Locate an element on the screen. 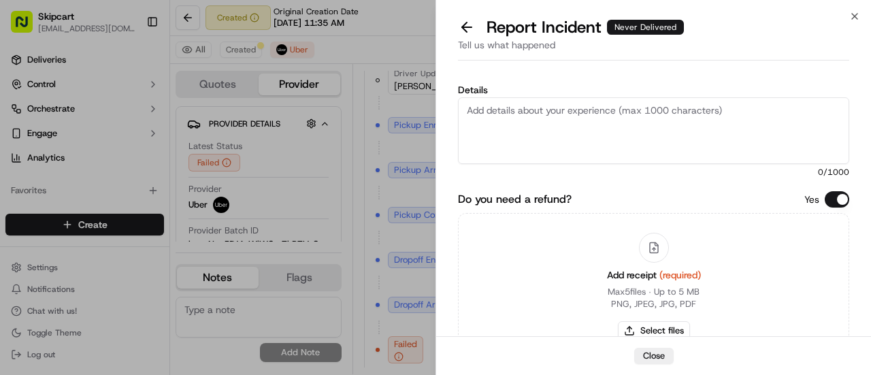  div: We're available if you need us! is located at coordinates (109, 148).